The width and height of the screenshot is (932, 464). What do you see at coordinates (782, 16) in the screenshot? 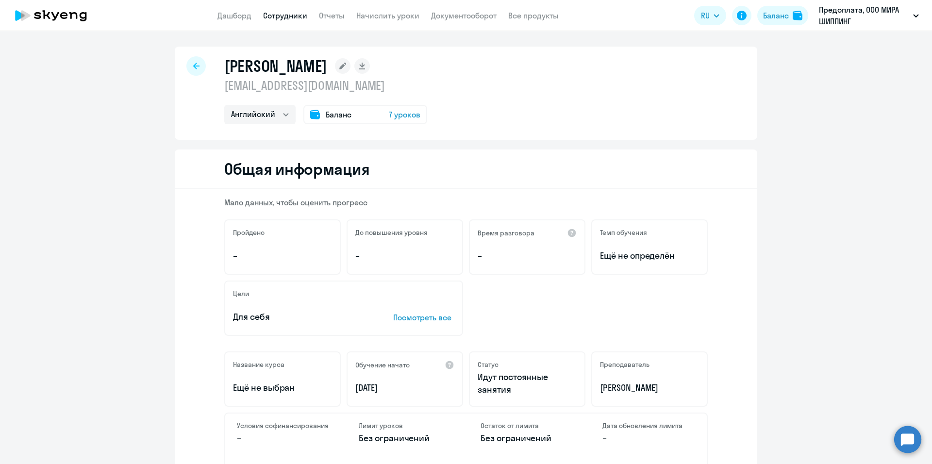
I see `button: Балансbalance` at bounding box center [782, 16].